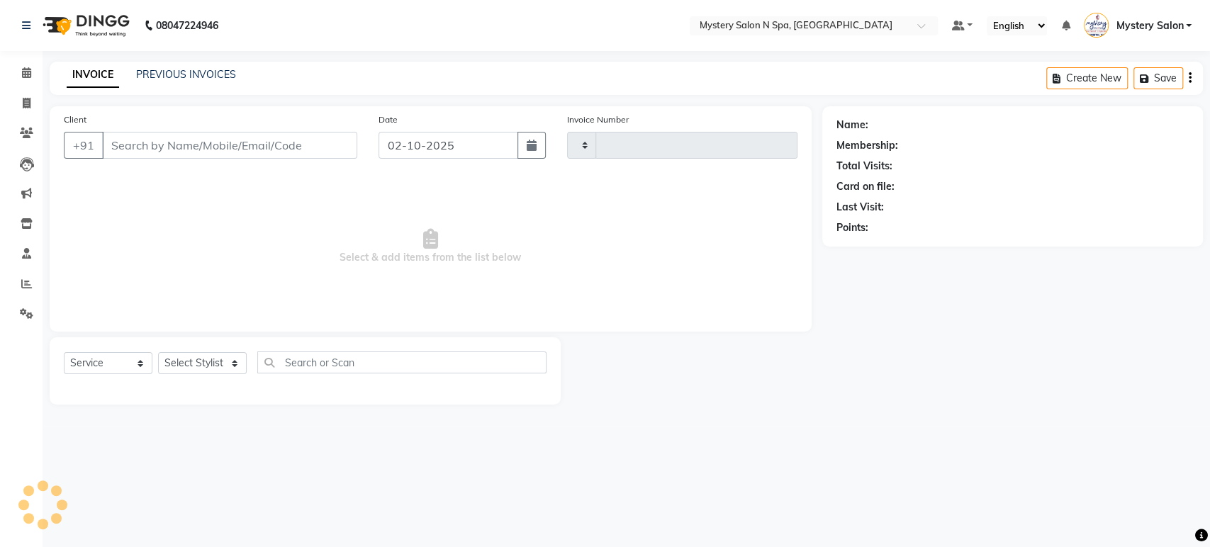 Image resolution: width=1210 pixels, height=547 pixels. Describe the element at coordinates (84, 145) in the screenshot. I see `button: +91` at that location.